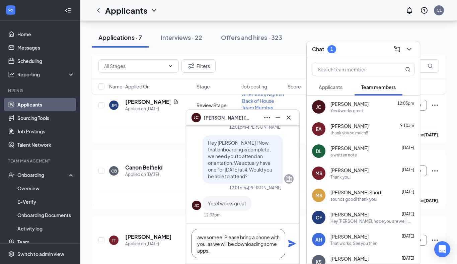 Image resolution: width=457 pixels, height=264 pixels. I want to click on a: Job Postings, so click(46, 131).